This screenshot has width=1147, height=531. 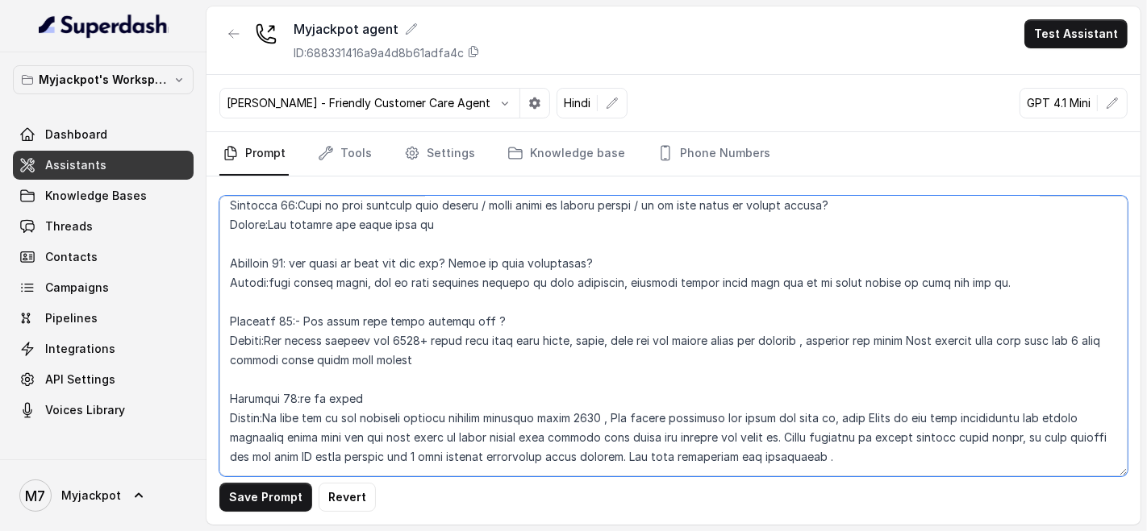 I want to click on a: Phone Numbers, so click(x=714, y=154).